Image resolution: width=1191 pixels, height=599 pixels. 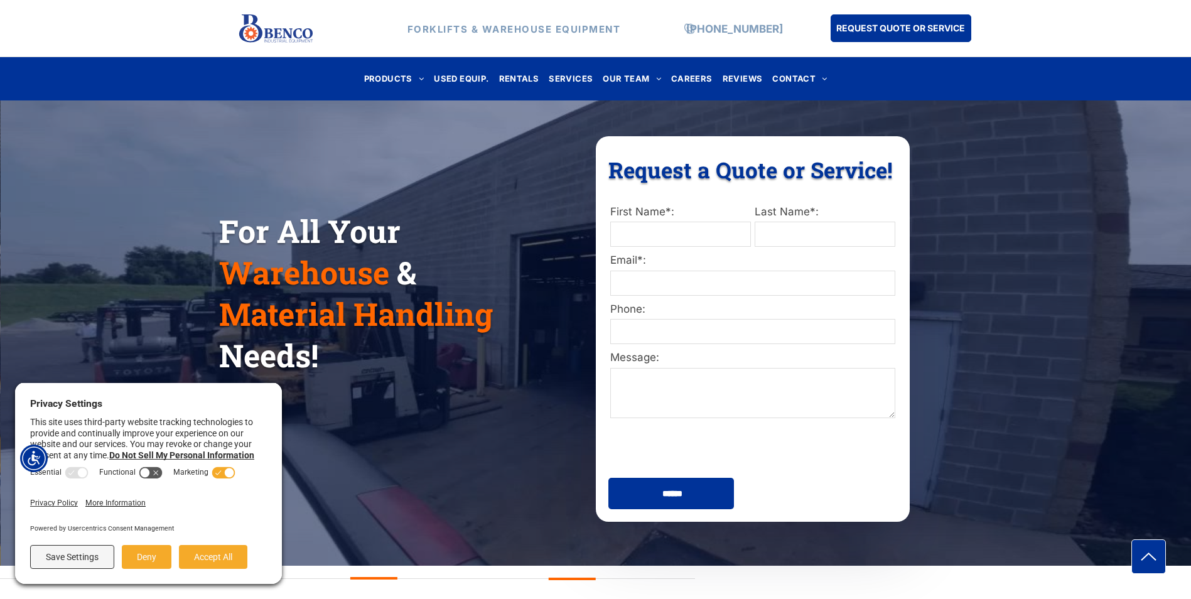 I want to click on span: Warehouse, so click(x=304, y=272).